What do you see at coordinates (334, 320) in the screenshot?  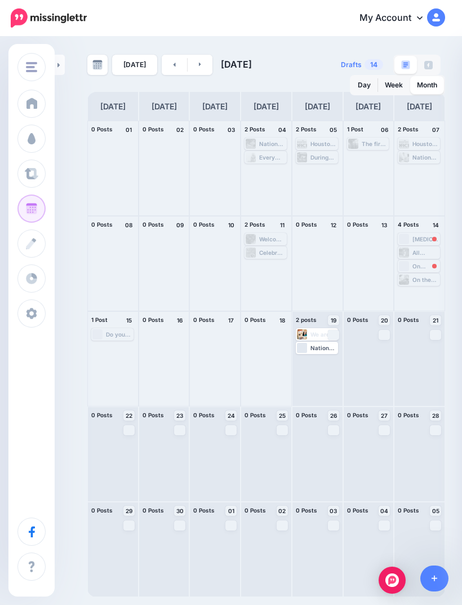 I see `span: 19` at bounding box center [334, 320].